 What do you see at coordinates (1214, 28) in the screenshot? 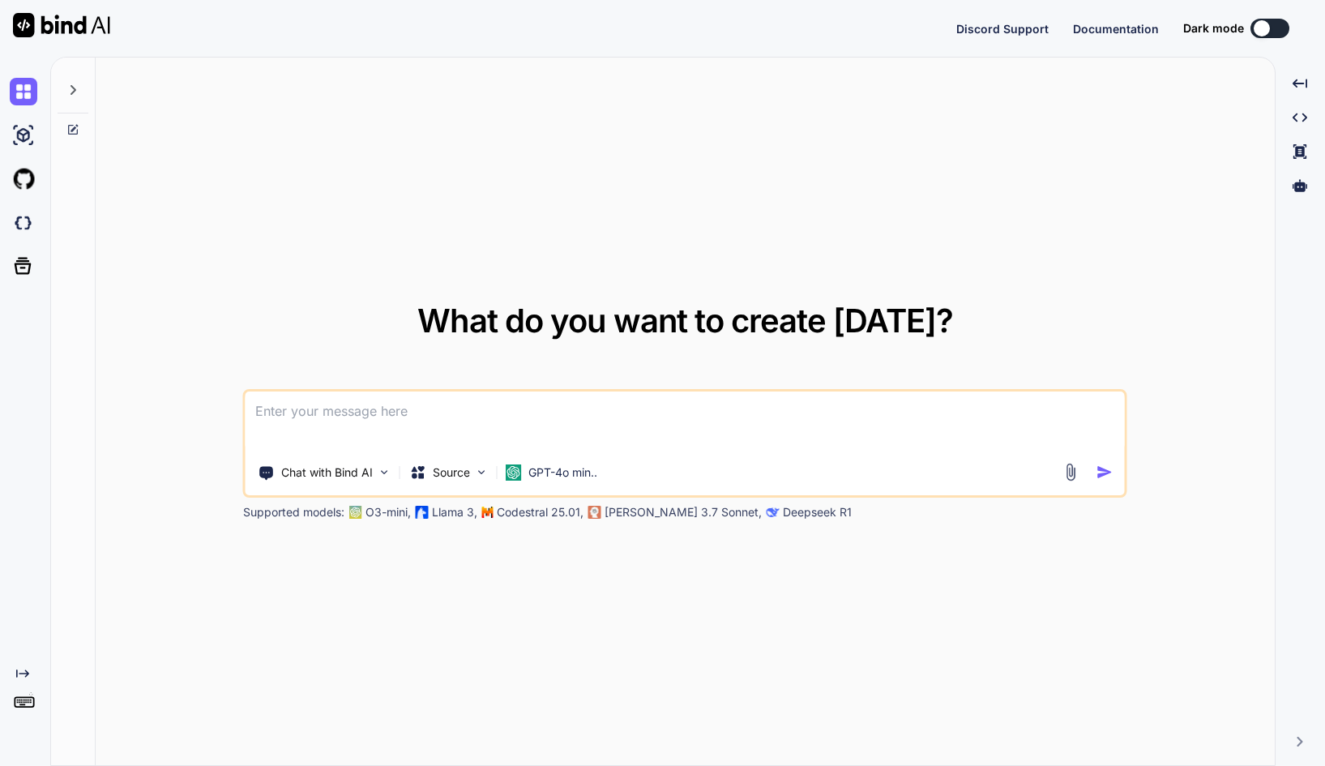
I see `span: Dark mode` at bounding box center [1214, 28].